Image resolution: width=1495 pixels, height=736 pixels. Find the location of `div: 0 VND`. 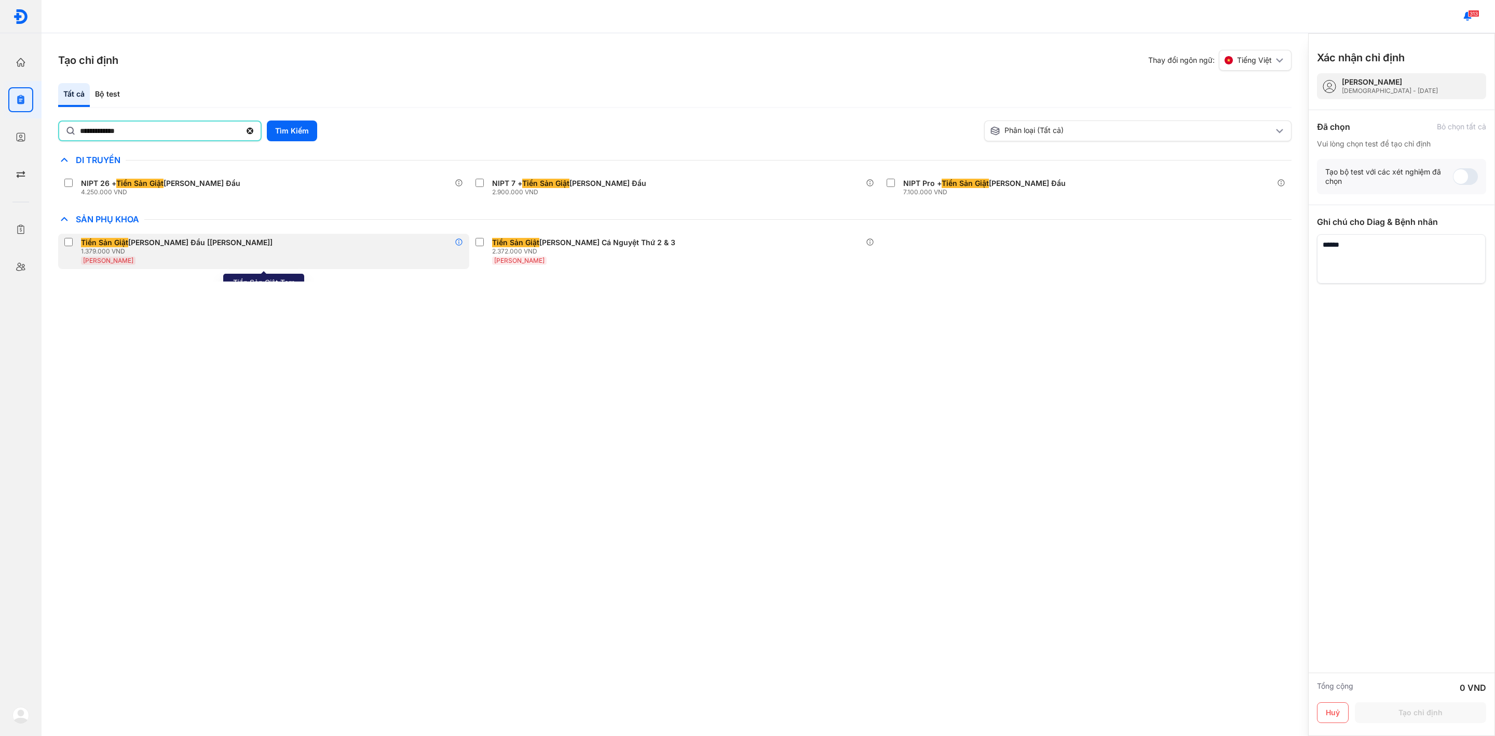

div: 0 VND is located at coordinates (1473, 687).